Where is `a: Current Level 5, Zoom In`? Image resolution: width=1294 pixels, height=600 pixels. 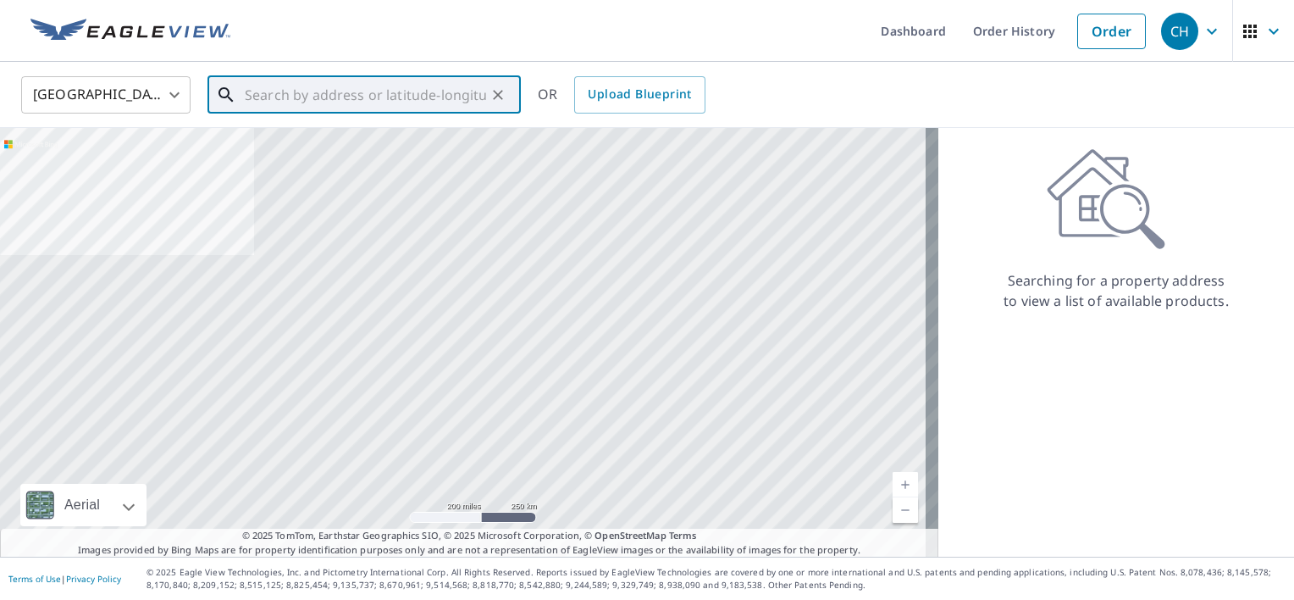
a: Current Level 5, Zoom In is located at coordinates (905, 485).